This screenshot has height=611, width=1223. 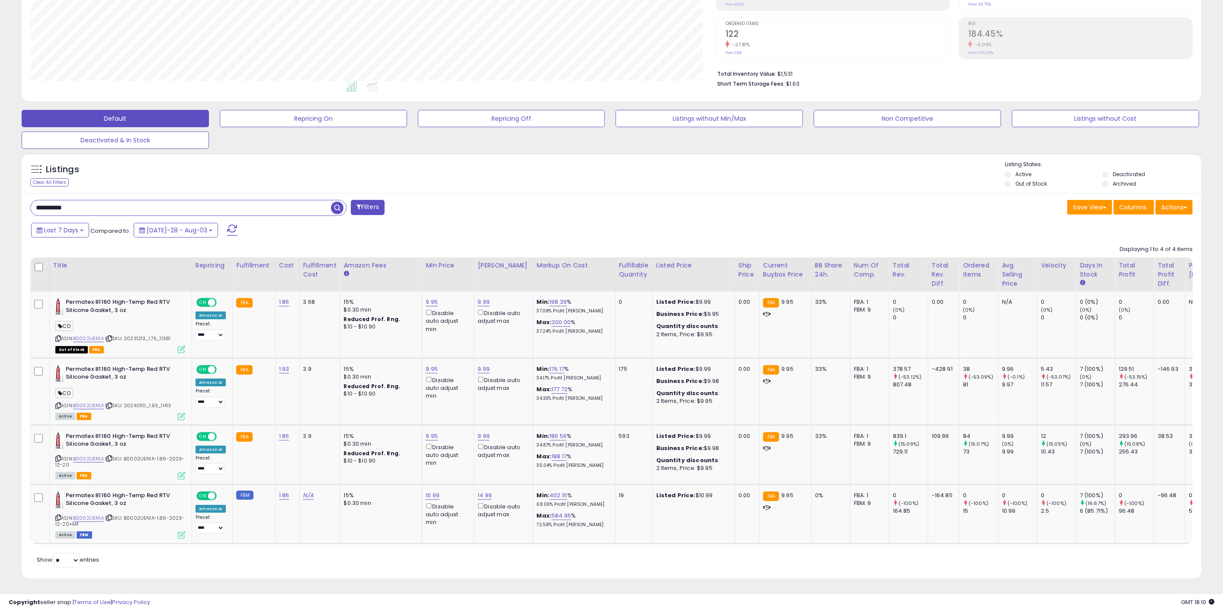 I want to click on a: B0002UEN1A, so click(x=88, y=405).